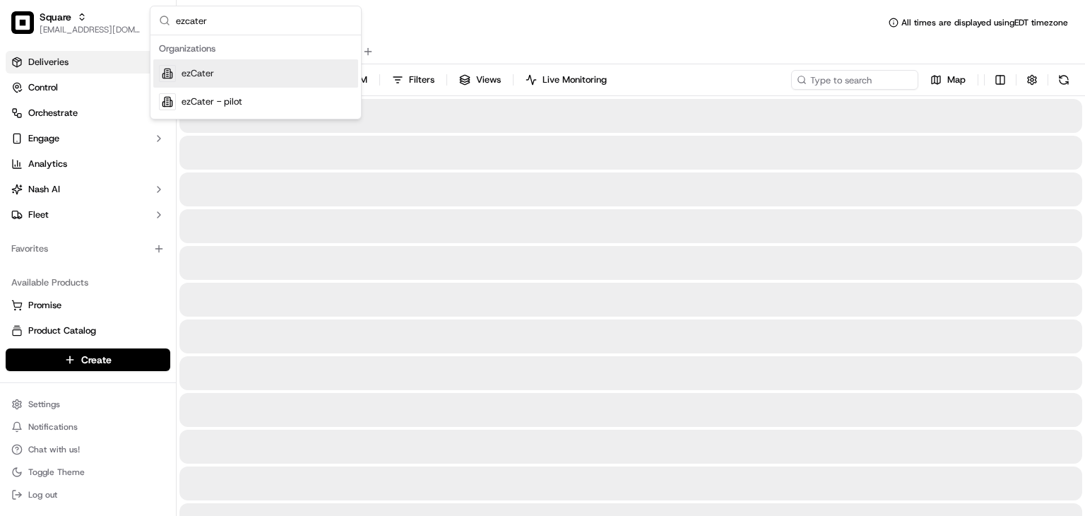 This screenshot has height=516, width=1085. Describe the element at coordinates (53, 427) in the screenshot. I see `span: Notifications` at that location.